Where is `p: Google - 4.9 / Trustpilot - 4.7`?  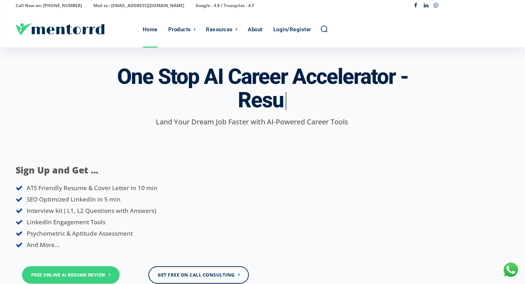 p: Google - 4.9 / Trustpilot - 4.7 is located at coordinates (225, 6).